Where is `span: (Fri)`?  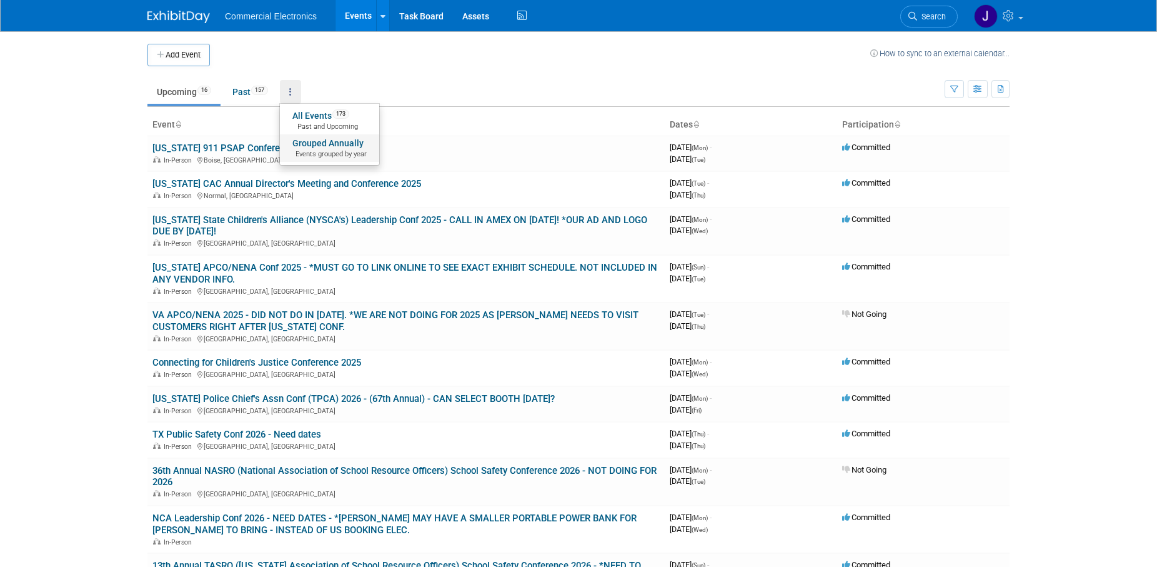
span: (Fri) is located at coordinates (696, 410).